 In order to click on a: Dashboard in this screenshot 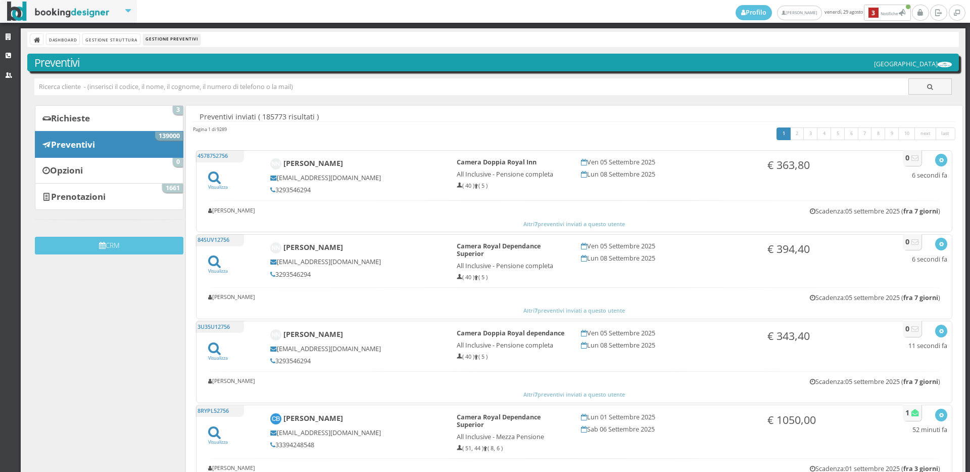, I will do `click(63, 39)`.